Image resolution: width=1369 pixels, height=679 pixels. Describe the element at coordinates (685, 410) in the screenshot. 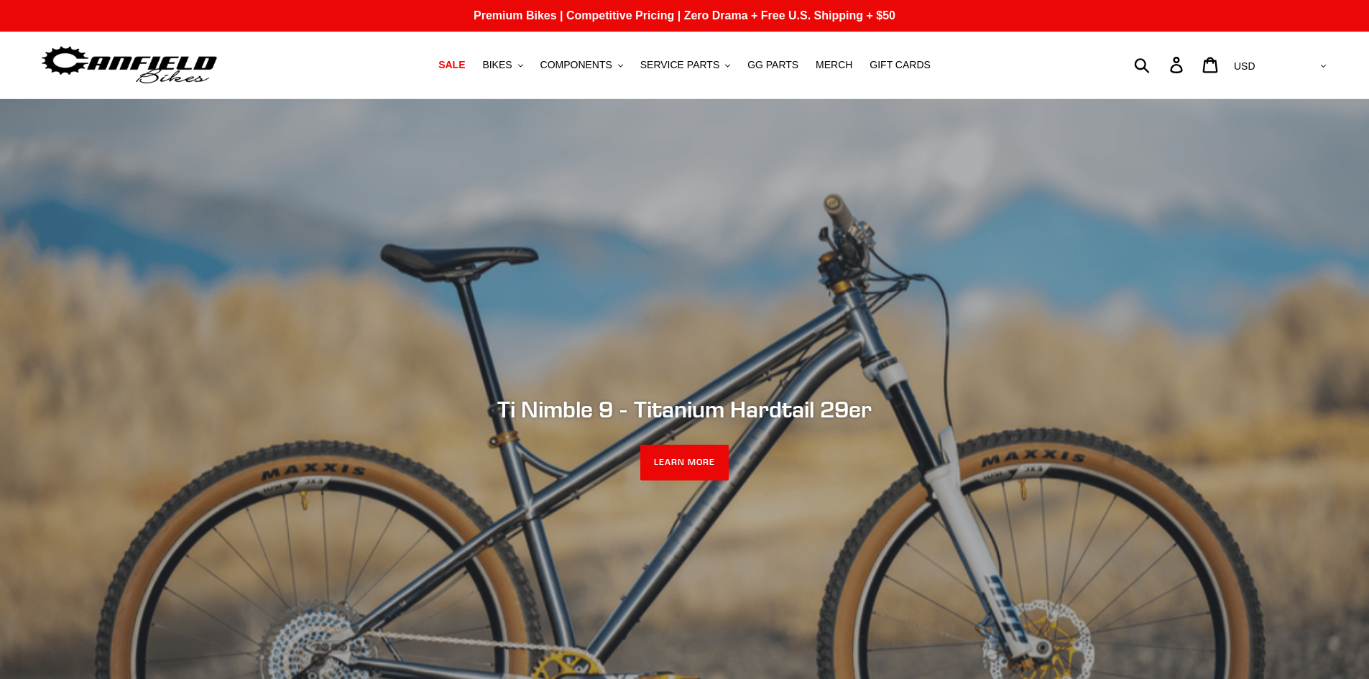

I see `h2: Ti Nimble 9 - Titanium Hardtail 29er` at that location.